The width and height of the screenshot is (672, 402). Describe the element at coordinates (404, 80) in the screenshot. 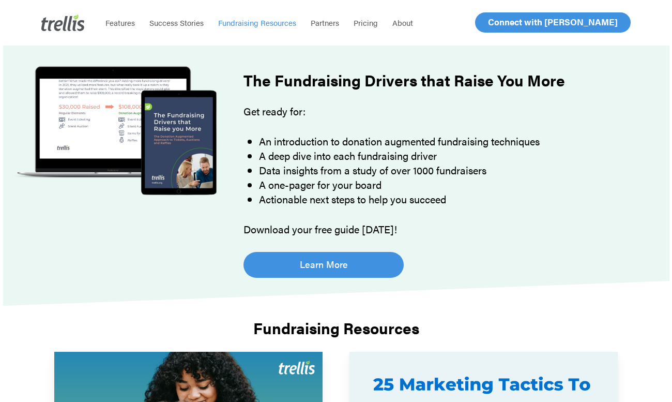

I see `strong: The Fundraising Drivers that Raise You More` at that location.